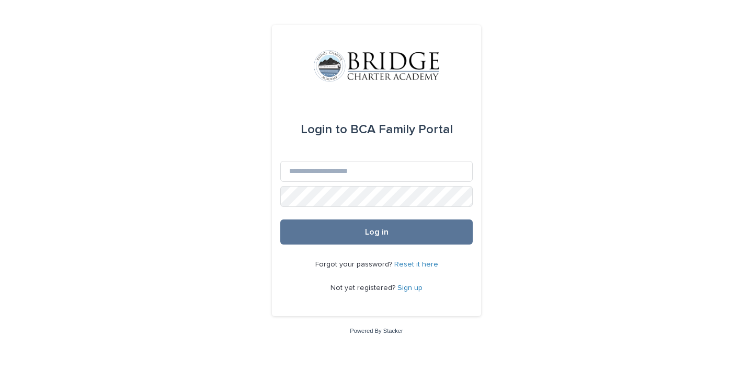  What do you see at coordinates (377, 66) in the screenshot?
I see `img: V1C1m3IdTEidaUdm9Hs0` at bounding box center [377, 66].